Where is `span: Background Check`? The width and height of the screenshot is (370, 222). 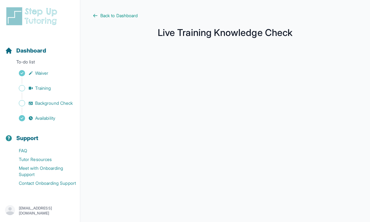 span: Background Check is located at coordinates (54, 103).